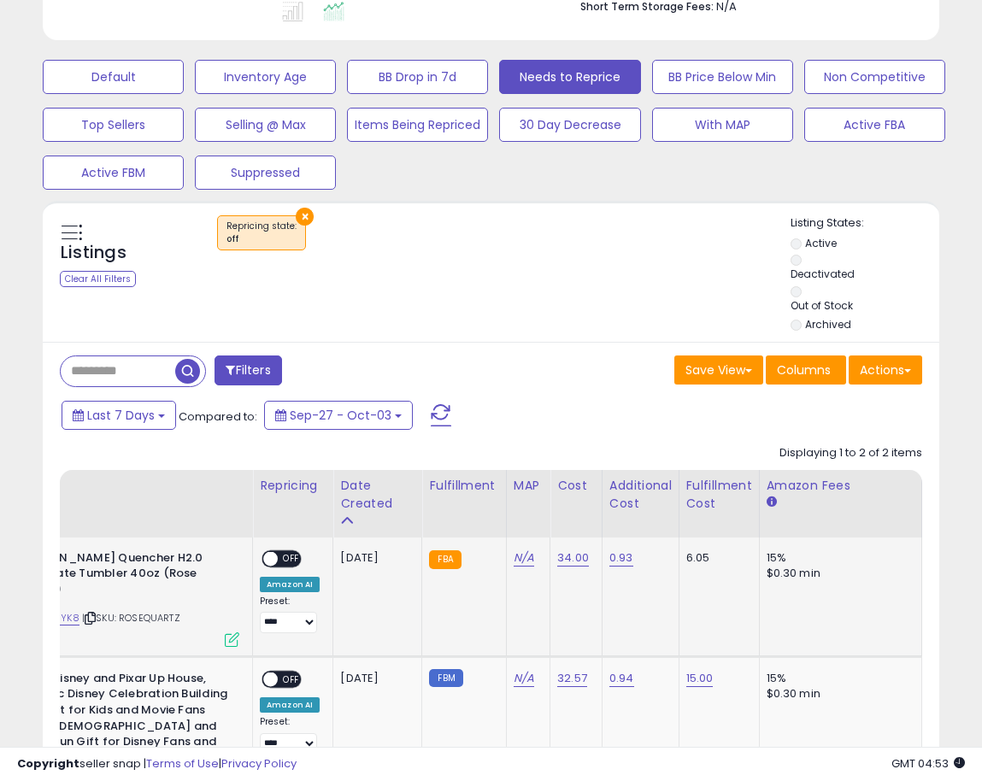 The width and height of the screenshot is (982, 781). I want to click on label: Active, so click(820, 243).